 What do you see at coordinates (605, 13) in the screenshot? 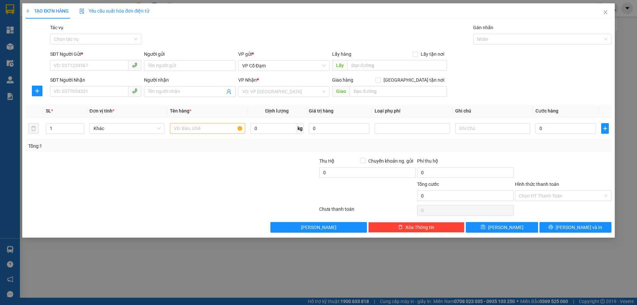
I see `button: Close` at bounding box center [605, 13].